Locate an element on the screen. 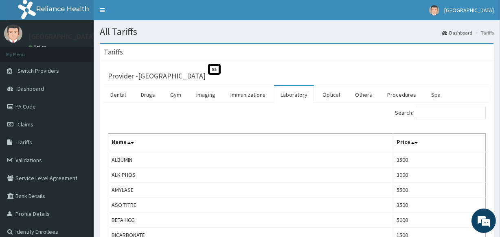 The height and width of the screenshot is (237, 500). label: Search: is located at coordinates (440, 113).